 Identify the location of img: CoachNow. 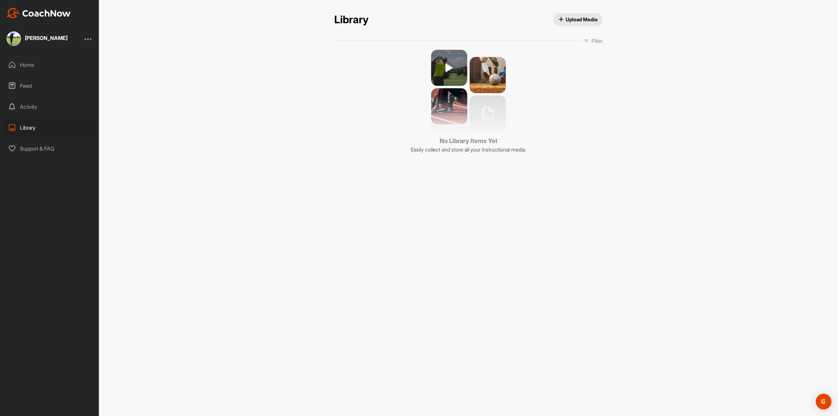
(39, 13).